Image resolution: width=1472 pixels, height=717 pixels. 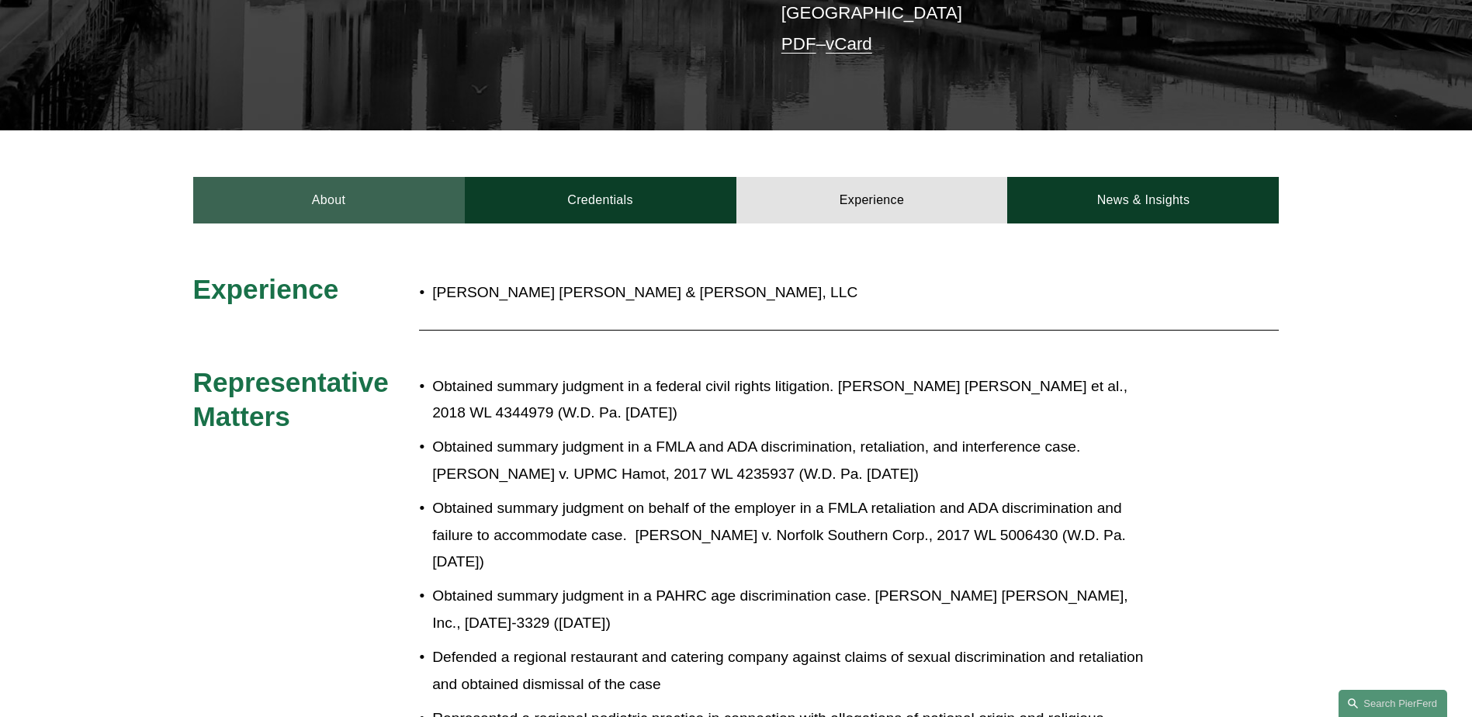 I want to click on p: Obtained summary judgment in a FMLA and ADA discrimination, retaliation, and interference case. [..., so click(x=788, y=460).